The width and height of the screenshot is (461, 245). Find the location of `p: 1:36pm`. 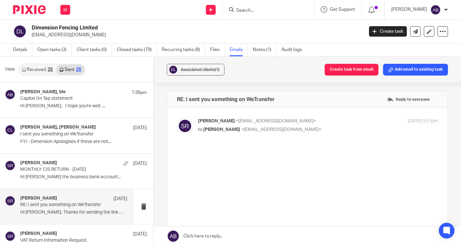

p: 1:36pm is located at coordinates (139, 92).